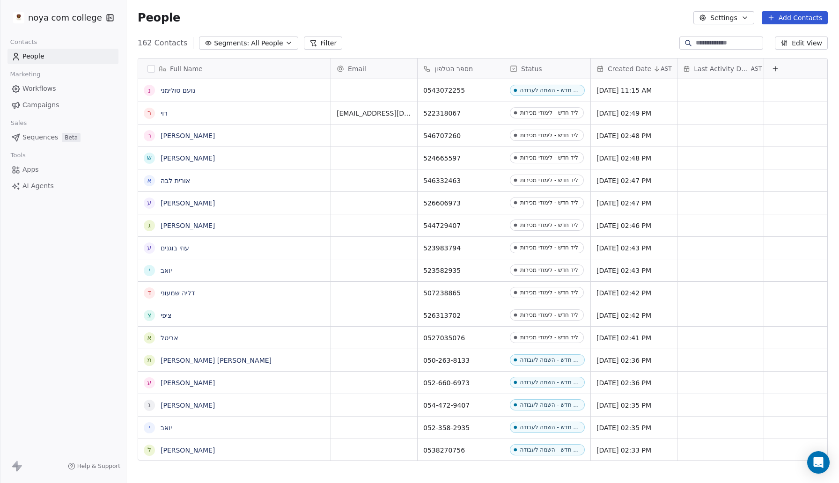 Image resolution: width=839 pixels, height=483 pixels. What do you see at coordinates (461, 158) in the screenshot?
I see `span: 524665597` at bounding box center [461, 158].